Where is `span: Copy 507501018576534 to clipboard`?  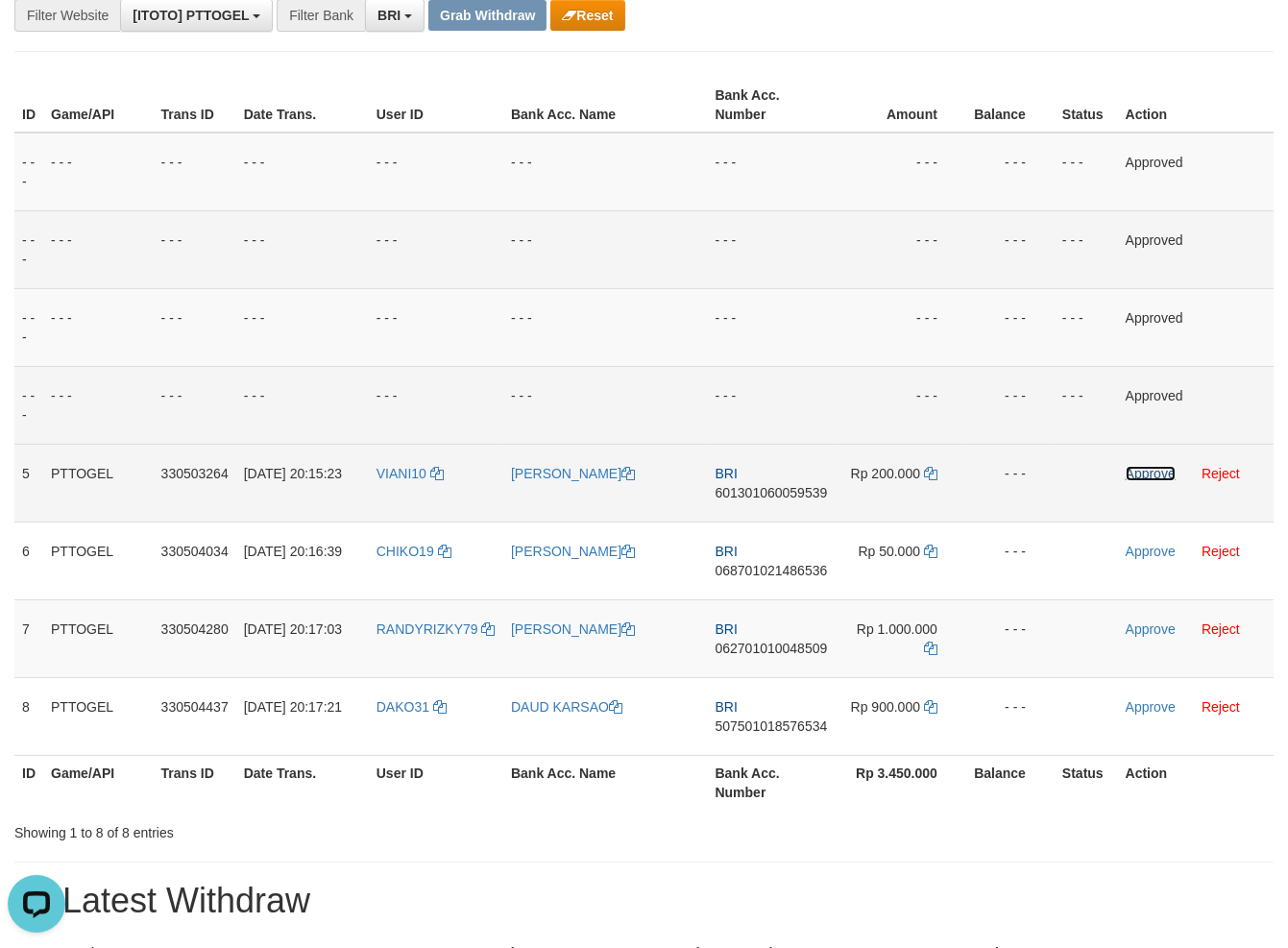
span: Copy 507501018576534 to clipboard is located at coordinates (772, 726).